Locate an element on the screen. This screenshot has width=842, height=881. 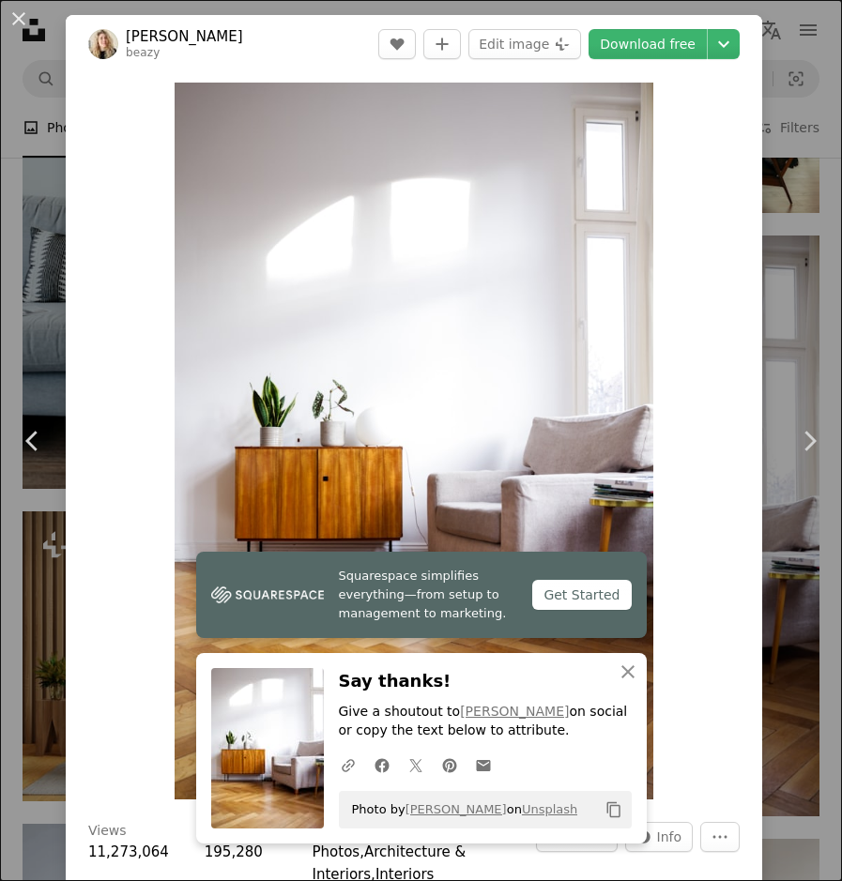
a: Share on Pinterest is located at coordinates (450, 765).